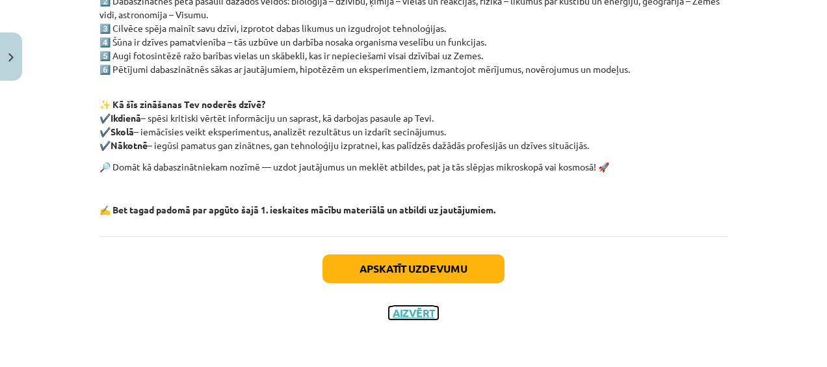 This screenshot has height=367, width=827. I want to click on strong: ✨ Kā šīs zināšanas Tev noderēs dzīvē?, so click(182, 104).